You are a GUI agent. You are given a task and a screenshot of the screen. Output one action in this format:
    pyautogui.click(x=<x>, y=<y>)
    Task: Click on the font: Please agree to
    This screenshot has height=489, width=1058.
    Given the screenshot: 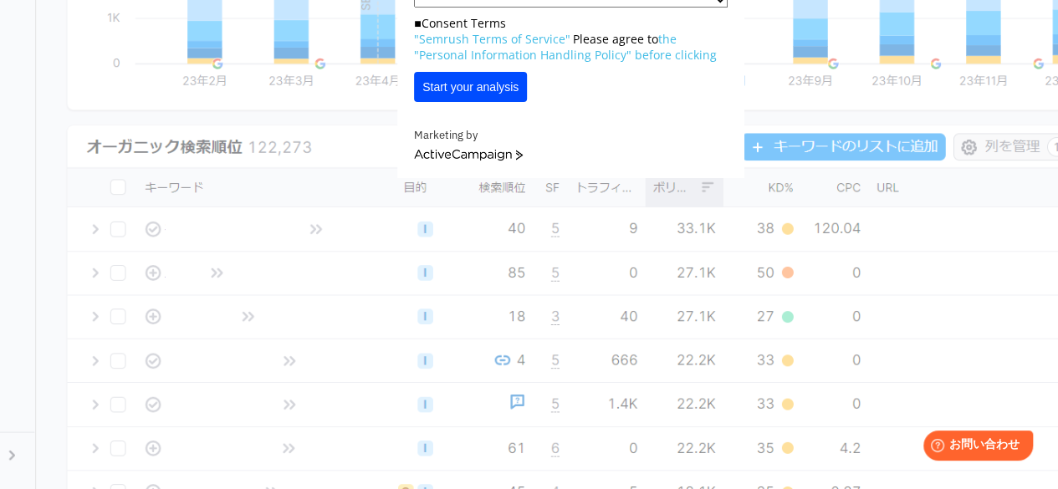 What is the action you would take?
    pyautogui.click(x=616, y=38)
    